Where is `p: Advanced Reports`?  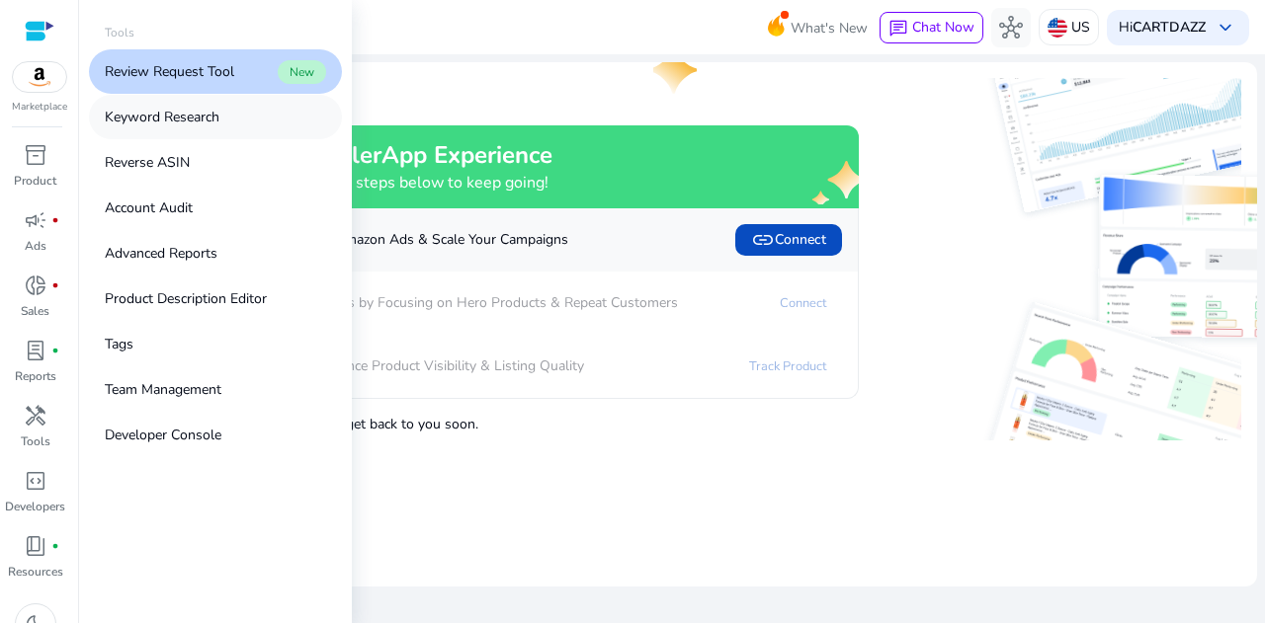 p: Advanced Reports is located at coordinates (161, 253).